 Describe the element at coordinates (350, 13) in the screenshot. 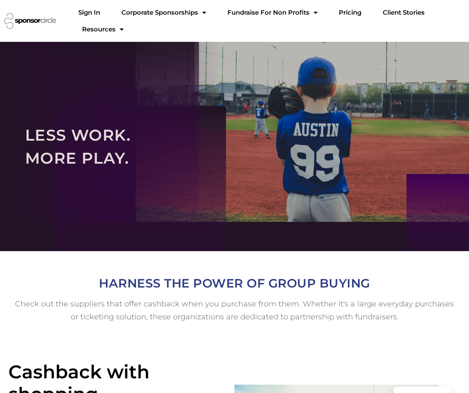

I see `a: Pricing` at that location.